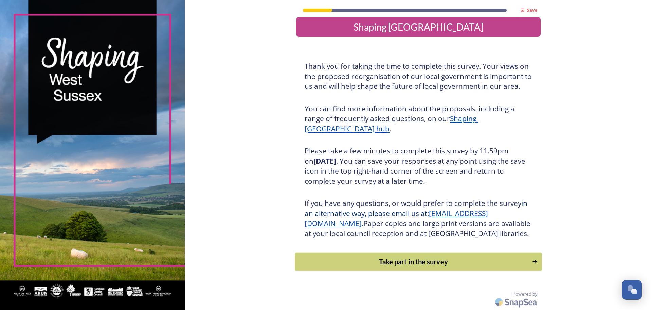 The width and height of the screenshot is (652, 310). I want to click on strong: Save, so click(532, 10).